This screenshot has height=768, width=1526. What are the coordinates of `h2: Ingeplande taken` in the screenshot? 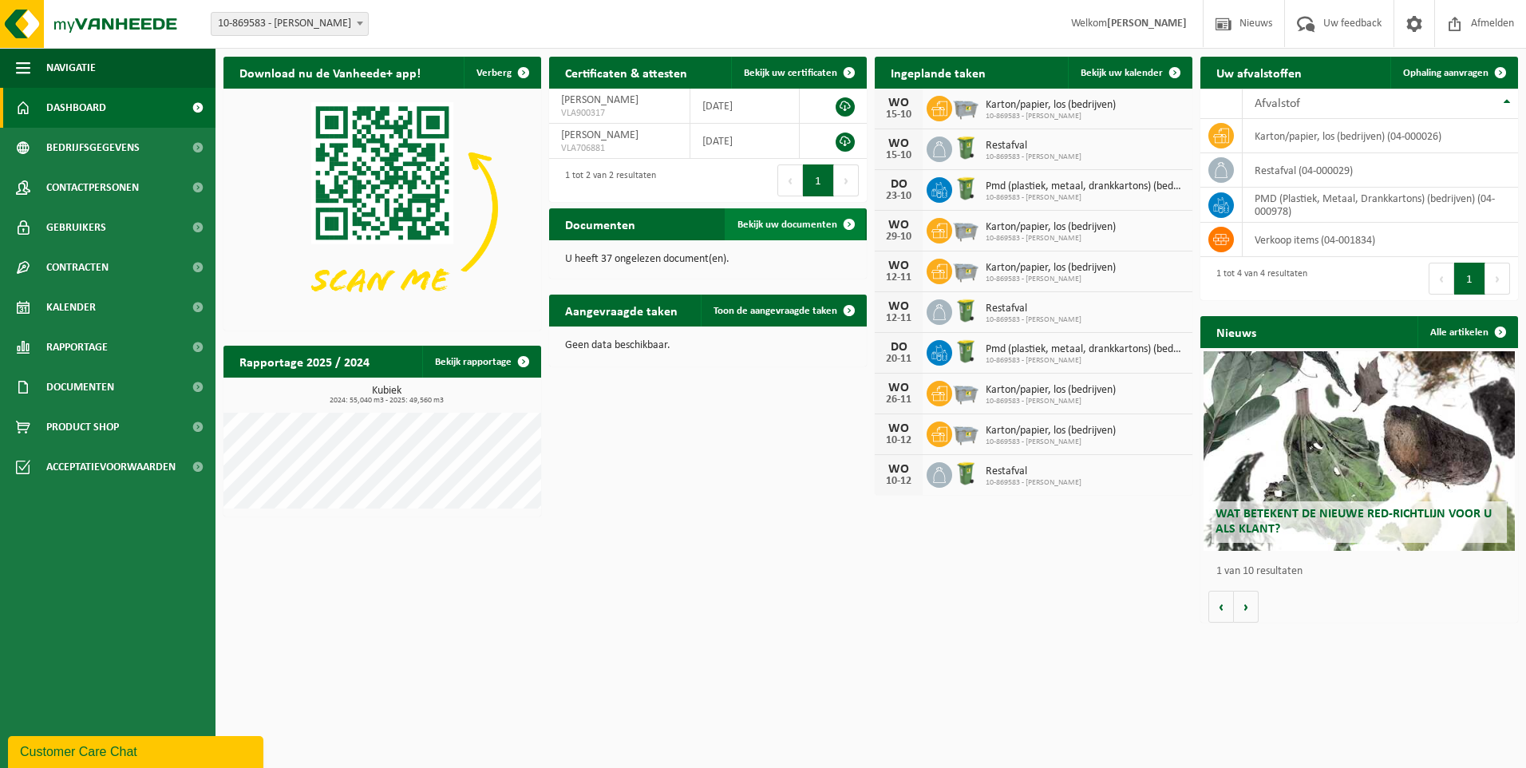 It's located at (938, 72).